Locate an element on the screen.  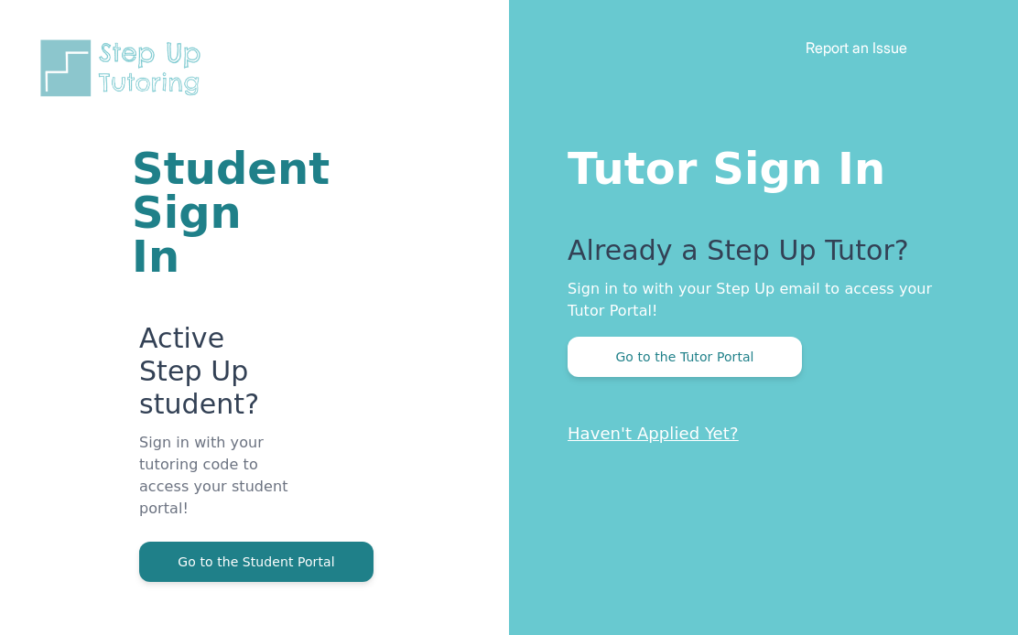
img: Step Up Tutoring horizontal logo is located at coordinates (125, 68).